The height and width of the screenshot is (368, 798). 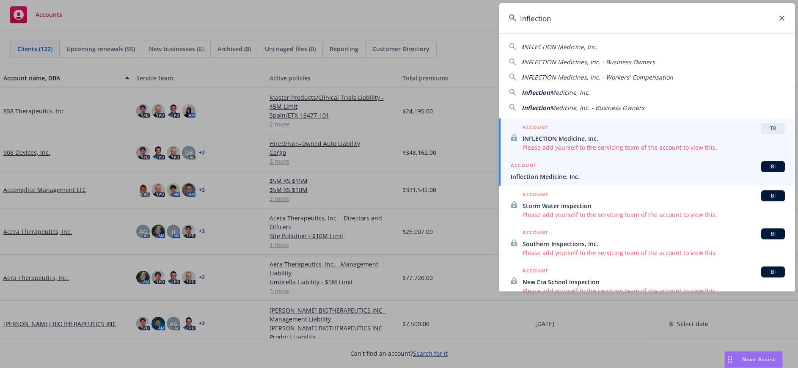 I want to click on span: TR, so click(x=773, y=129).